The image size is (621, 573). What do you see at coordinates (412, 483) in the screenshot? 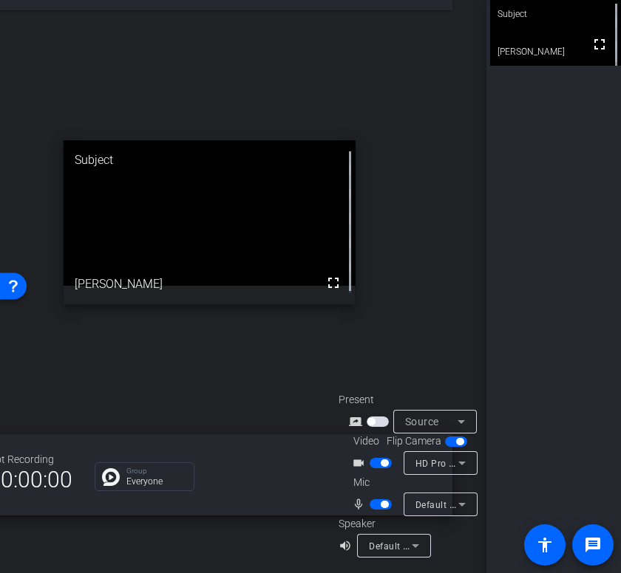
I see `div: Mic` at bounding box center [412, 483].